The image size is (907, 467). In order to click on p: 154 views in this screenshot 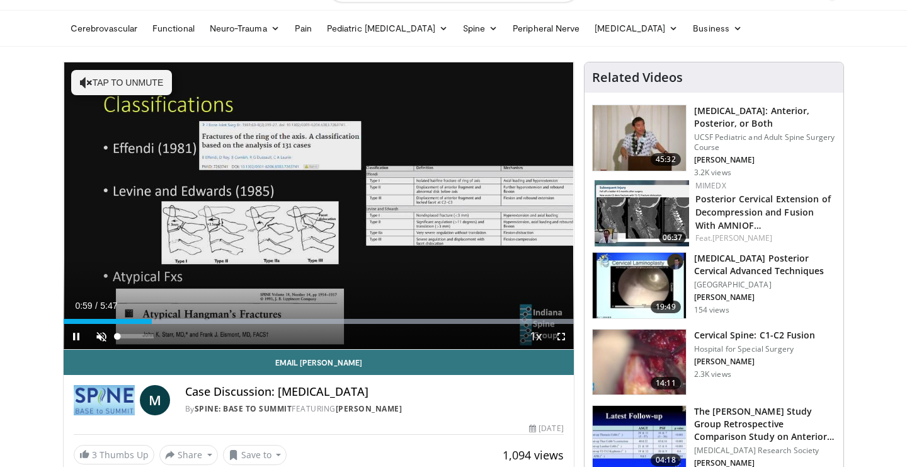, I will do `click(712, 310)`.